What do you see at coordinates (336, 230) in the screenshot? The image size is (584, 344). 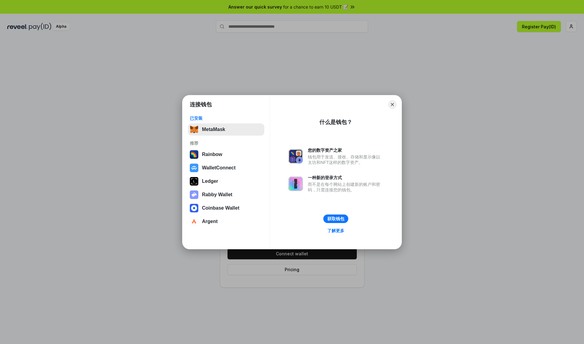 I see `div: 了解更多` at bounding box center [336, 230].